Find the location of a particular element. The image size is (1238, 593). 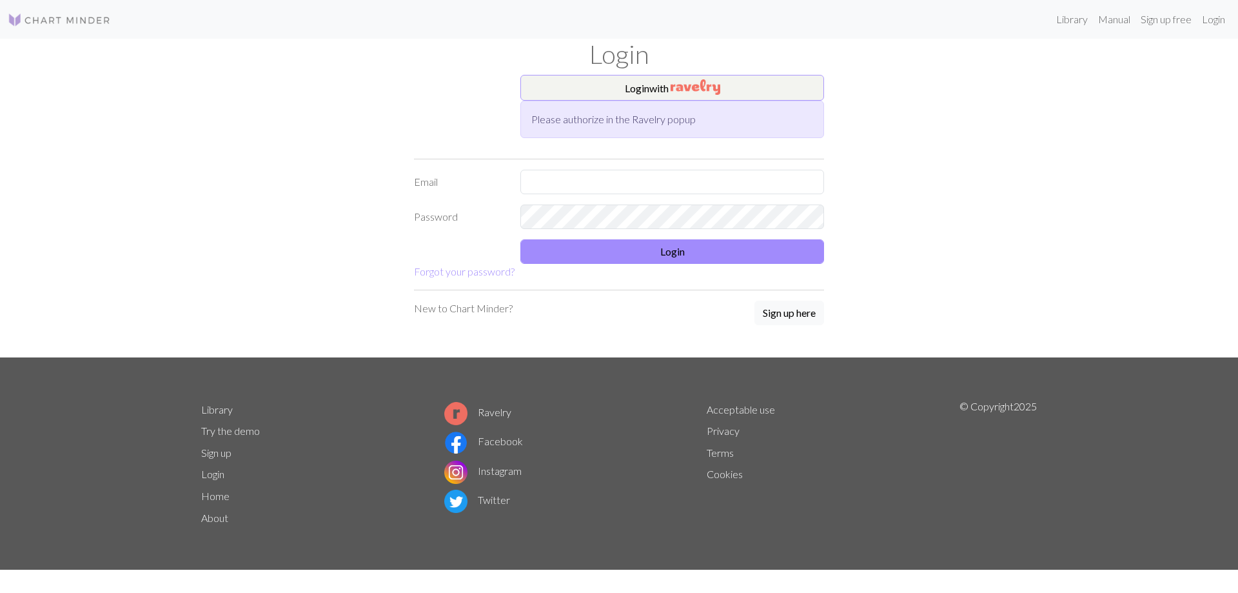

button: Sign up here is located at coordinates (789, 313).